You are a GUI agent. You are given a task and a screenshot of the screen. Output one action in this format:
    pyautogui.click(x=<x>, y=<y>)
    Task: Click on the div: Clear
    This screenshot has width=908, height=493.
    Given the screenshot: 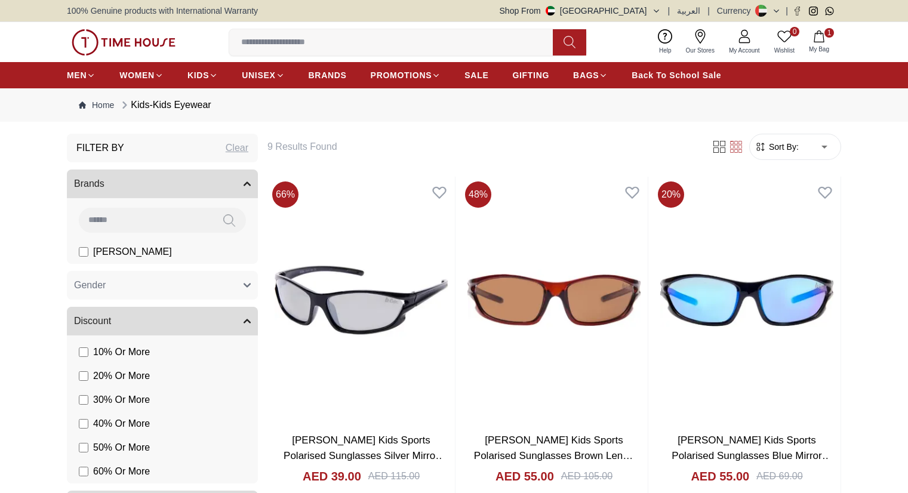 What is the action you would take?
    pyautogui.click(x=237, y=148)
    